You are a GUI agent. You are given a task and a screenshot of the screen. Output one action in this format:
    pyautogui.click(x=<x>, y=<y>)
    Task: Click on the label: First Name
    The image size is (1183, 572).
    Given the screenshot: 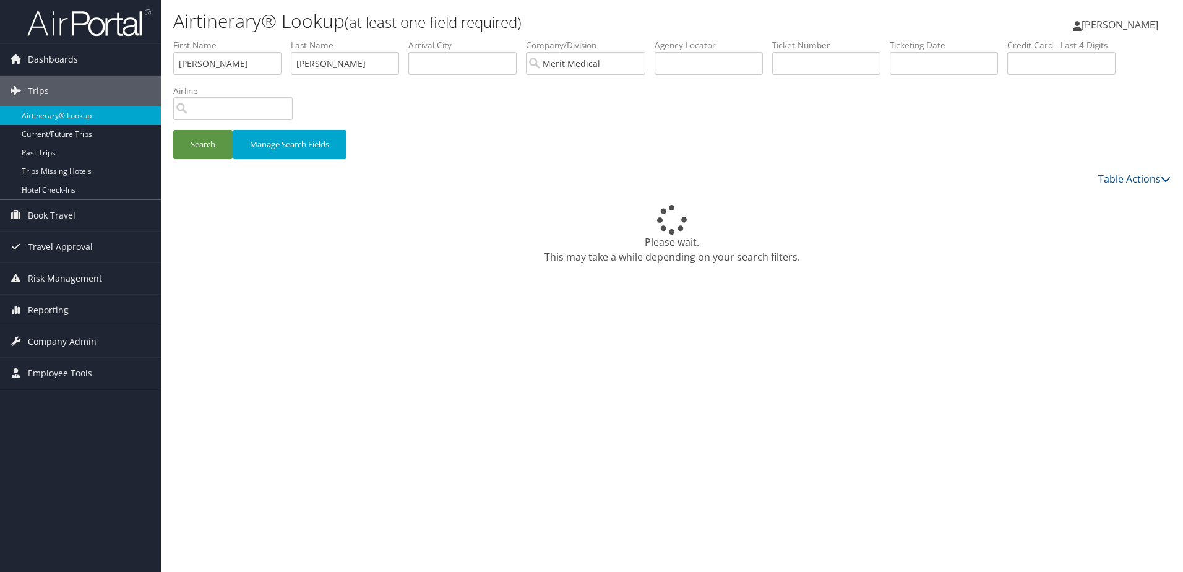 What is the action you would take?
    pyautogui.click(x=232, y=45)
    